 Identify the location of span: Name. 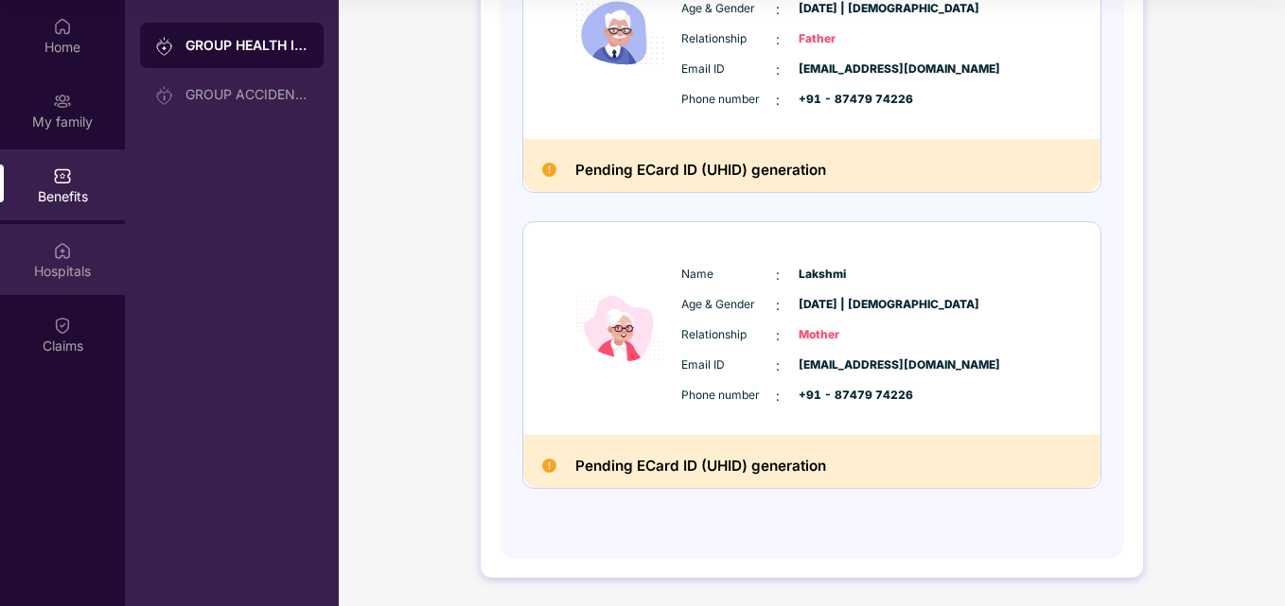
(729, 274).